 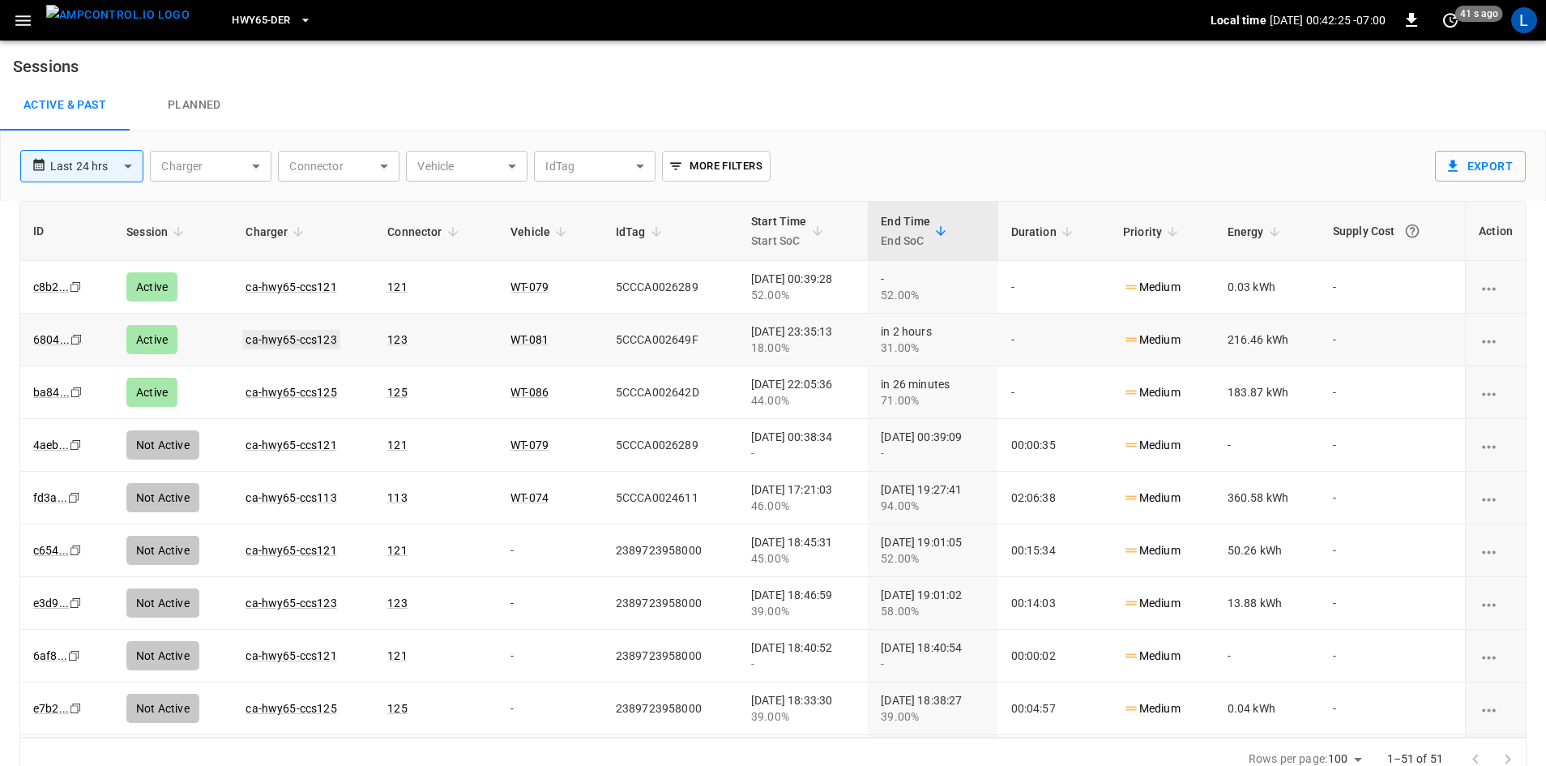 I want to click on div: Last 24 hrs, so click(x=96, y=166).